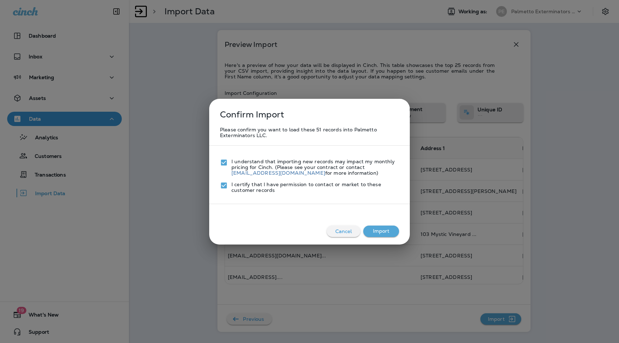 This screenshot has height=343, width=619. Describe the element at coordinates (315, 167) in the screenshot. I see `p: I understand that importing new records may impact my monthly pricing for Cinch. (Please see your...` at that location.